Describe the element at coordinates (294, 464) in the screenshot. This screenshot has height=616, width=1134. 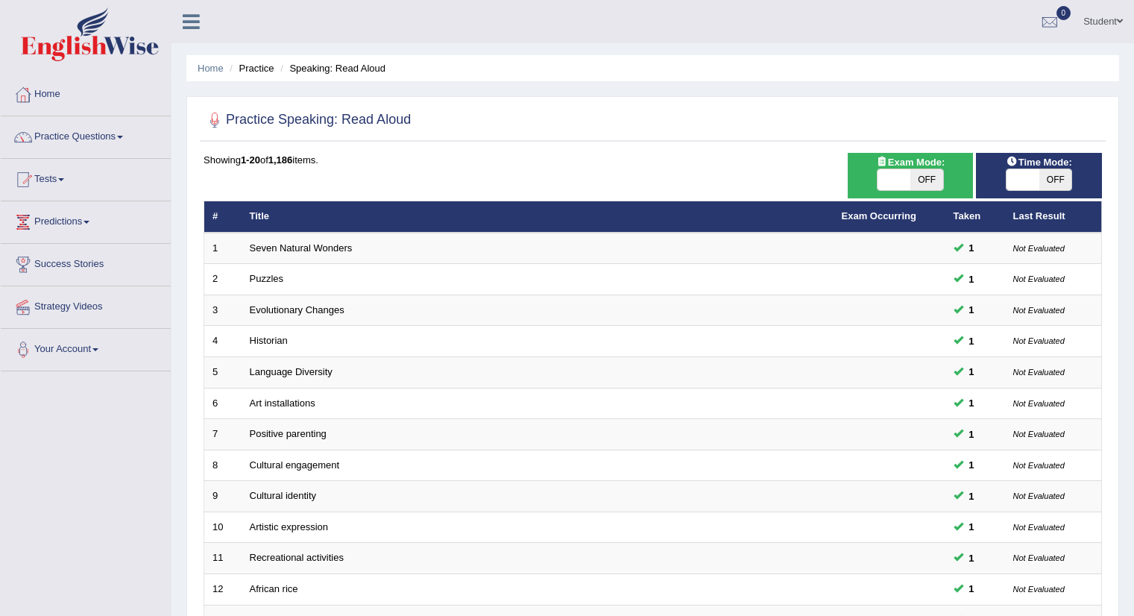
I see `a: Cultural engagement` at that location.